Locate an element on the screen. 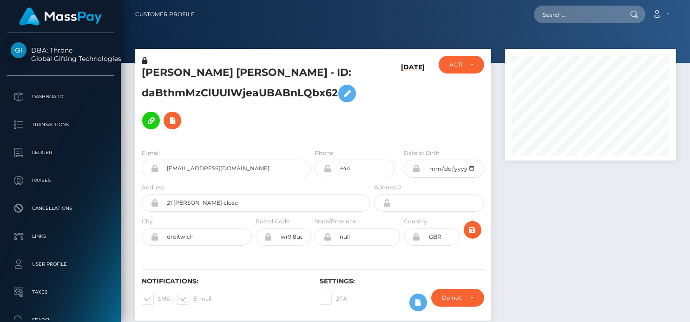  a: Customer Profile is located at coordinates (165, 14).